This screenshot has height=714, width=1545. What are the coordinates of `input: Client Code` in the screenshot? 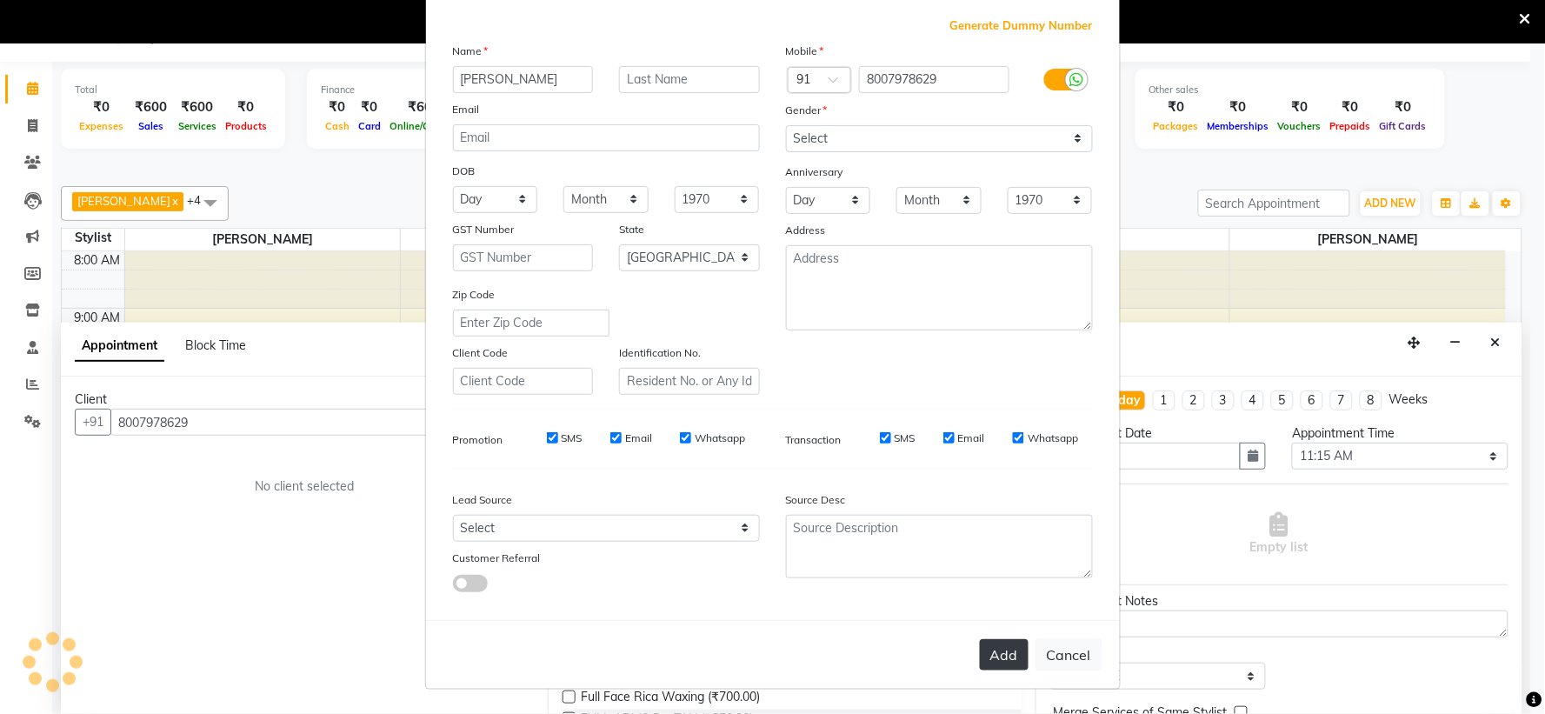 It's located at (523, 381).